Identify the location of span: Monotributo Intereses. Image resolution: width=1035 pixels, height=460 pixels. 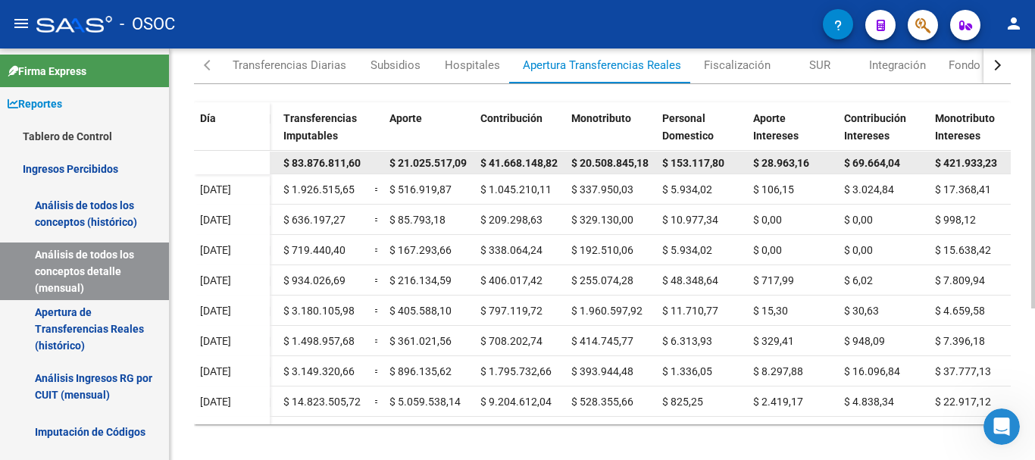
(965, 127).